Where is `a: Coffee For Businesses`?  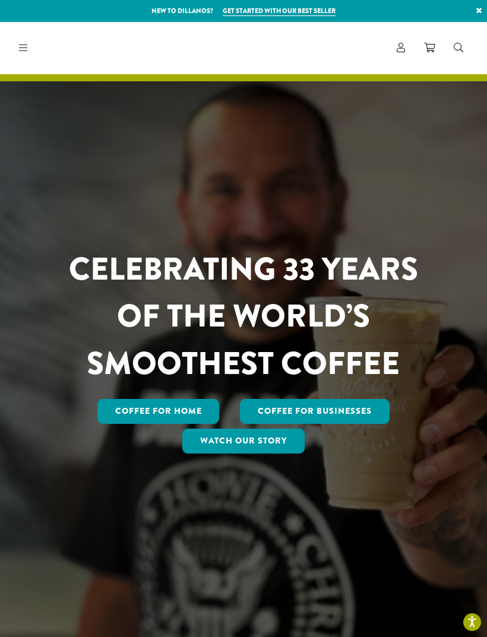 a: Coffee For Businesses is located at coordinates (315, 412).